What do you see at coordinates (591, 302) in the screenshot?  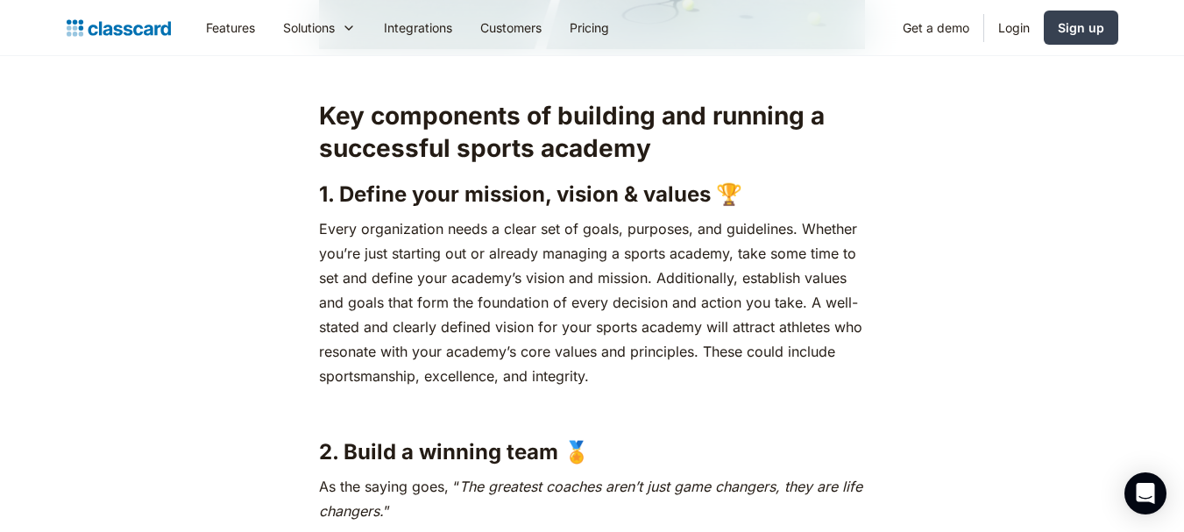 I see `p: Every organization needs a clear set of goals, purposes, and guidelines. Whether you’re just star...` at bounding box center [591, 302].